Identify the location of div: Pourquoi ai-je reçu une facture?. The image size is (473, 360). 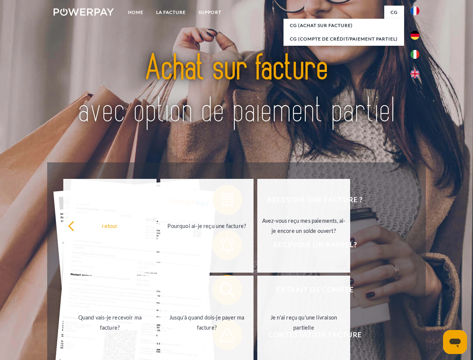
(207, 225).